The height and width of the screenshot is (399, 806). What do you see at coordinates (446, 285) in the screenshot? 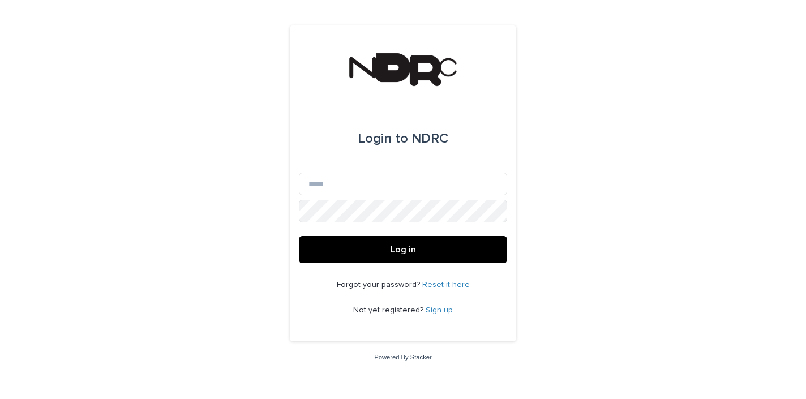
I see `a: Reset it here` at bounding box center [446, 285].